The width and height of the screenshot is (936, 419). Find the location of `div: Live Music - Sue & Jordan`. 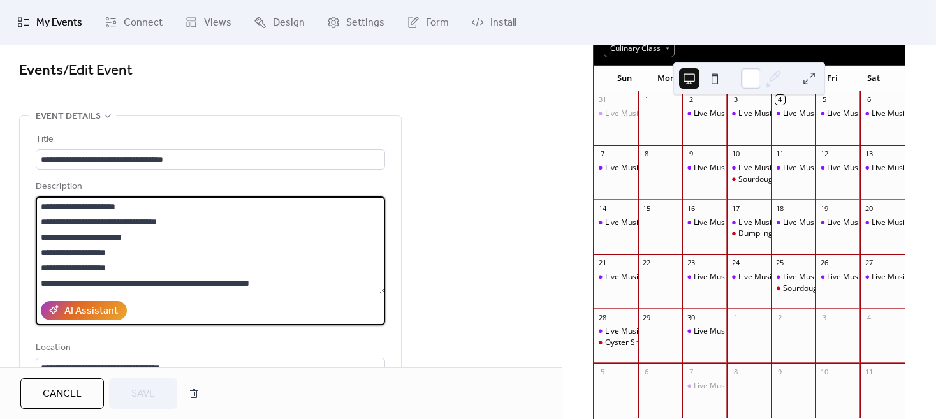

div: Live Music - Sue & Jordan is located at coordinates (616, 331).